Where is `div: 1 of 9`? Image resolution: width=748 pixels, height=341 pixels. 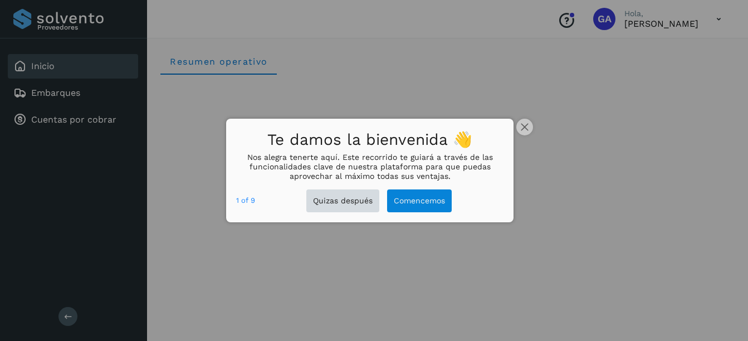 div: 1 of 9 is located at coordinates (246, 201).